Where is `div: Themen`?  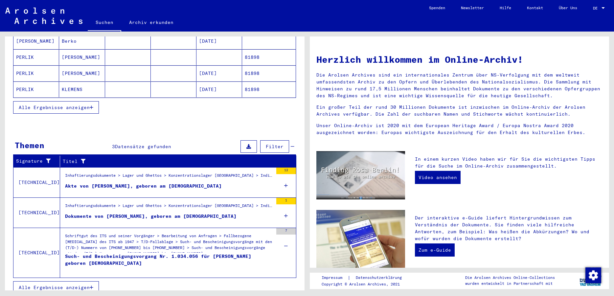
div: Themen is located at coordinates (30, 145).